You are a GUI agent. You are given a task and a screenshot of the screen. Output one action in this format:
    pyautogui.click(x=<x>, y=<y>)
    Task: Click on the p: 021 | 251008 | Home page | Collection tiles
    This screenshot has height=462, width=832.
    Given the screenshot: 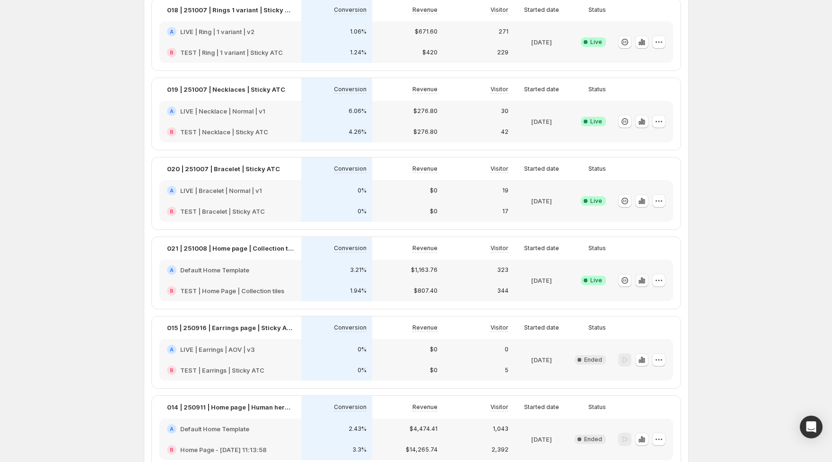 What is the action you would take?
    pyautogui.click(x=230, y=248)
    